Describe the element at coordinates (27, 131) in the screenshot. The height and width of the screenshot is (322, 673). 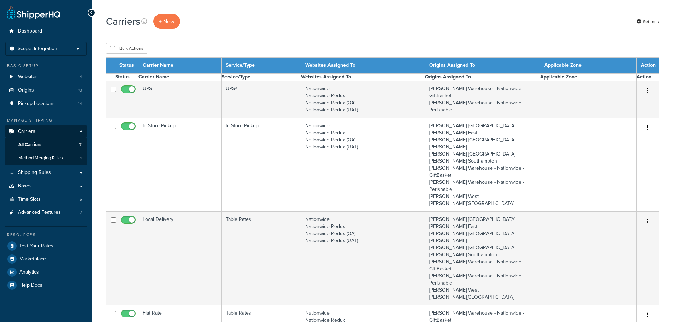
I see `span: Carriers` at that location.